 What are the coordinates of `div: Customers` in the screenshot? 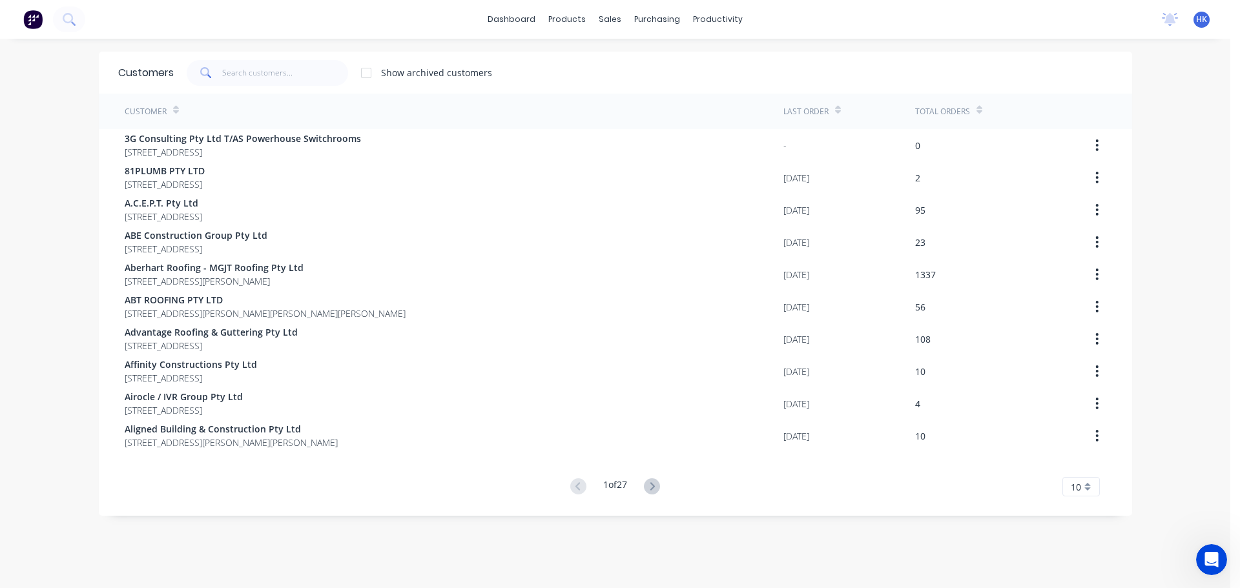 It's located at (146, 73).